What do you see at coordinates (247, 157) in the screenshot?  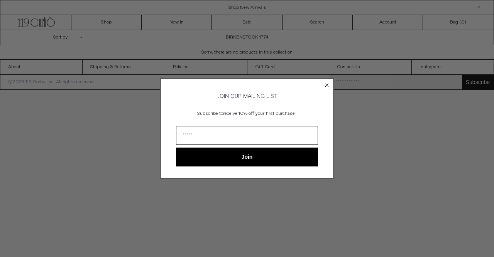 I see `button: Join` at bounding box center [247, 157].